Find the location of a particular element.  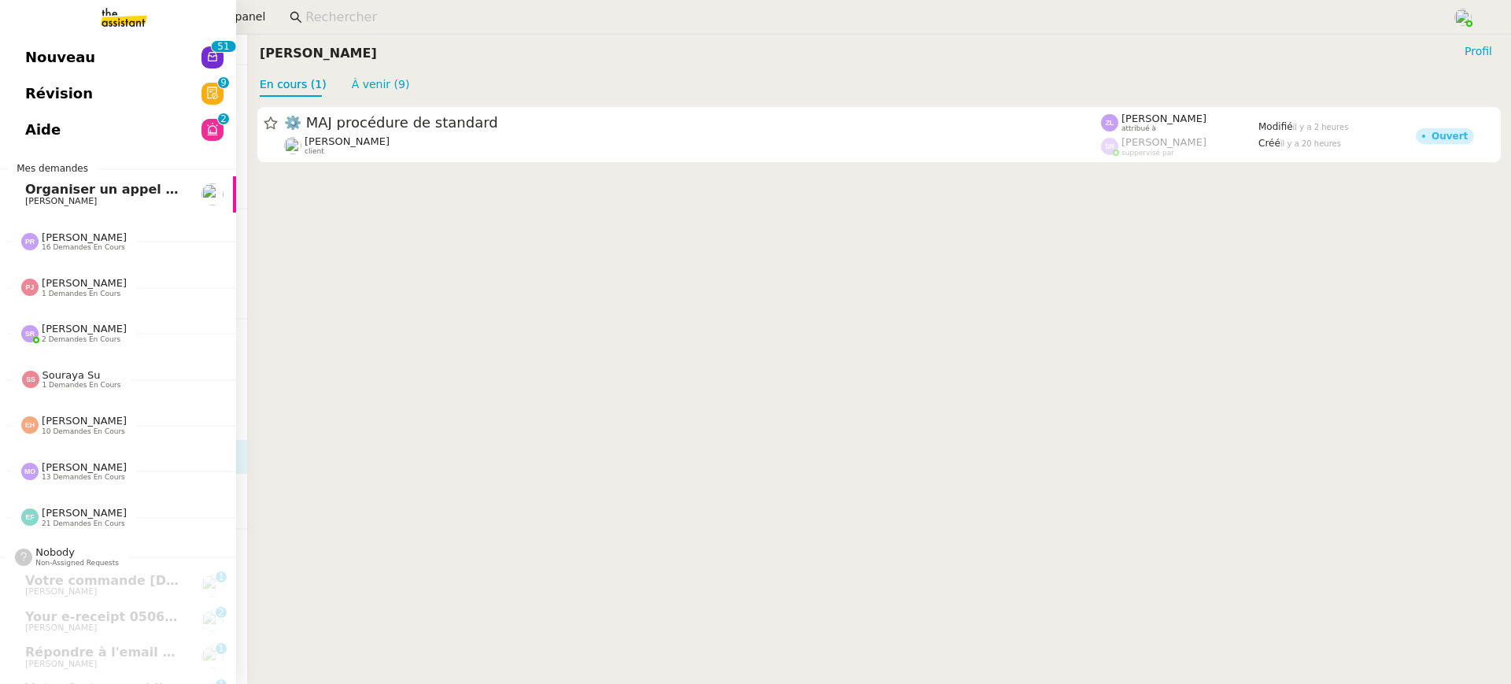

span: Créé is located at coordinates (1270, 143).